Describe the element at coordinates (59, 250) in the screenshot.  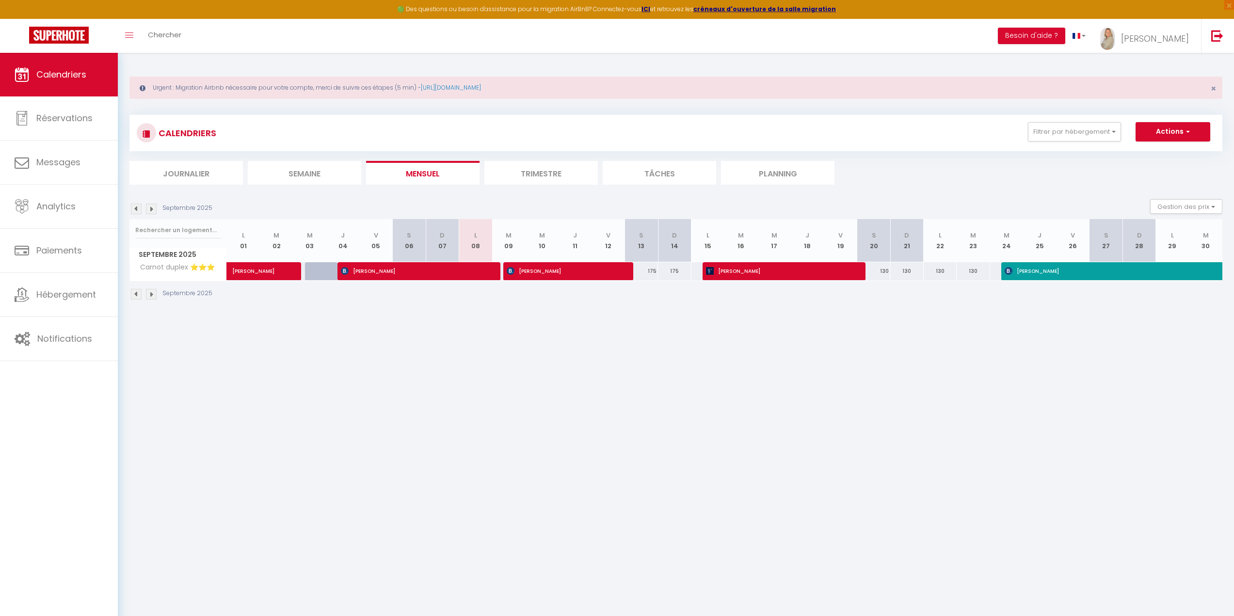
I see `span: Paiements` at that location.